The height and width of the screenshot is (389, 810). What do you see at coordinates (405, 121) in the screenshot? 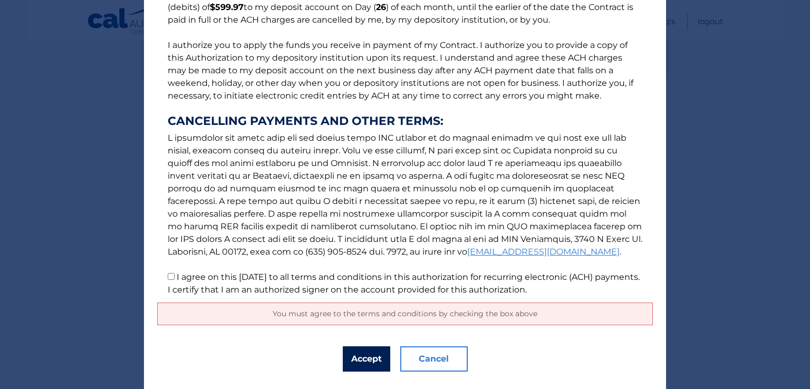
I see `strong: CANCELLING PAYMENTS AND OTHER TERMS:` at bounding box center [405, 121].